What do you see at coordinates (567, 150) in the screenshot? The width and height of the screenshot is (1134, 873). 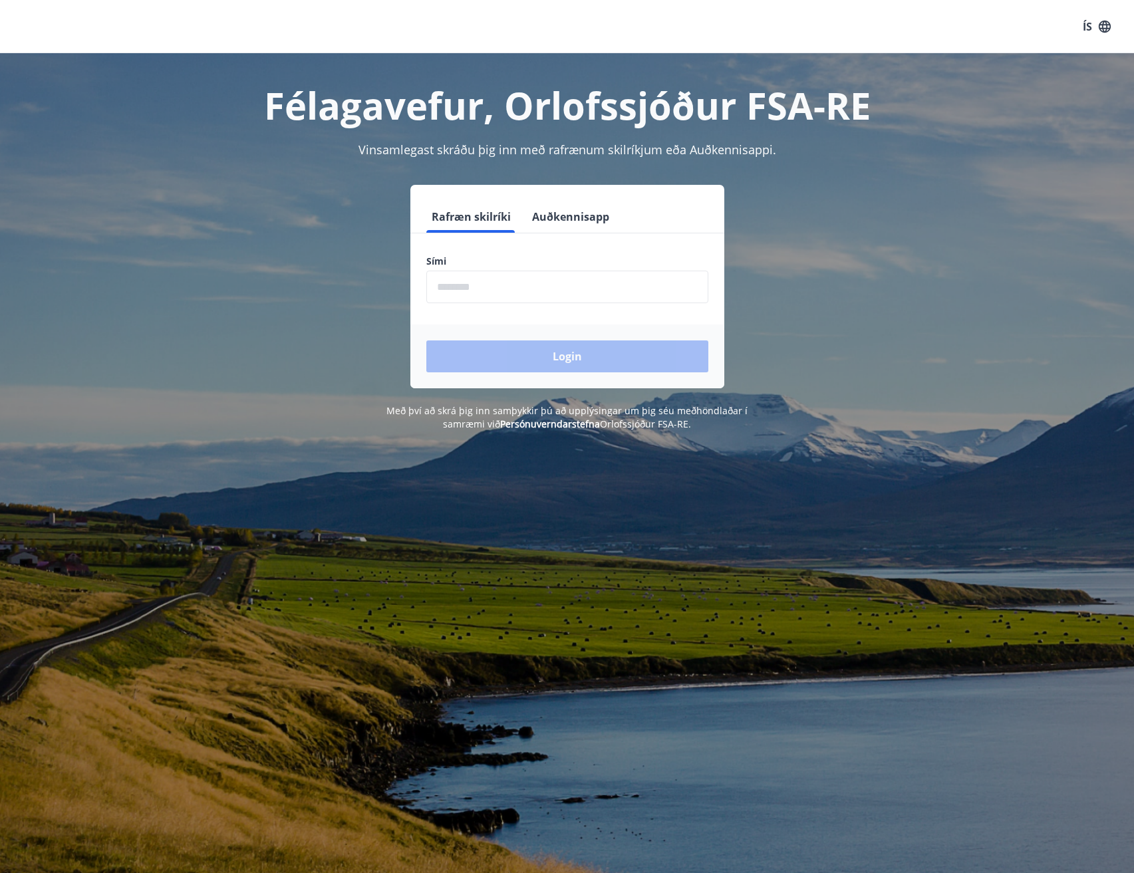 I see `span: Vinsamlegast skráðu þig inn með rafrænum skilríkjum eða Auðkennisappi.` at bounding box center [567, 150].